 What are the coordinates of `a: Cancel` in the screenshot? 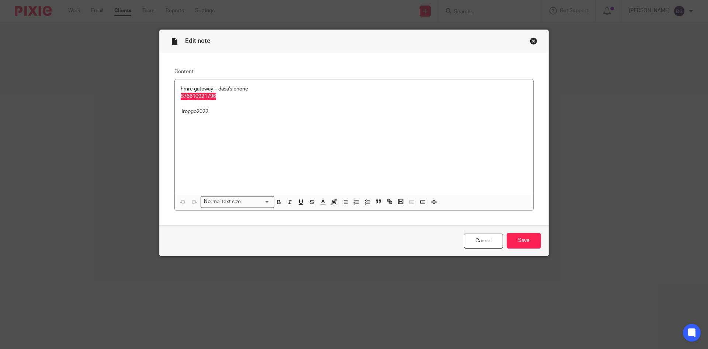 It's located at (484, 241).